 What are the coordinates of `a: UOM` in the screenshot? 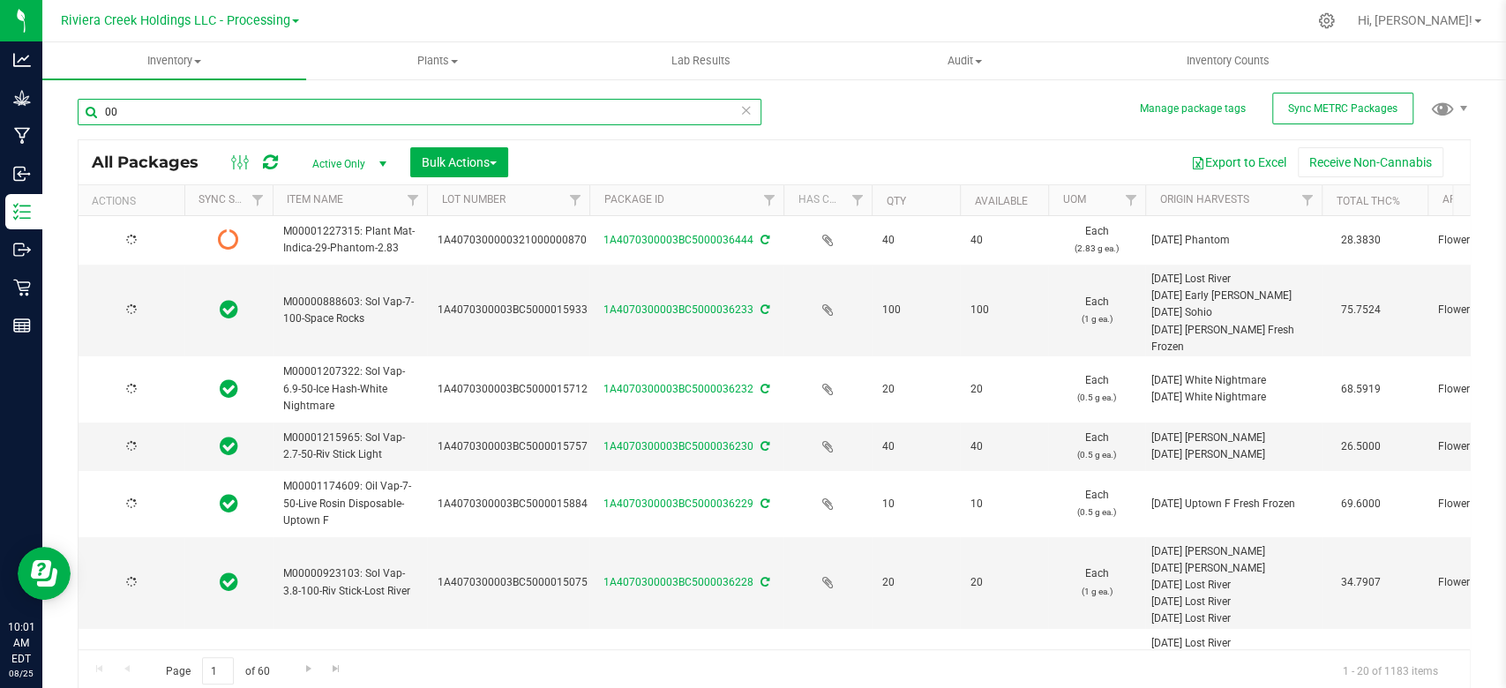 It's located at (1074, 199).